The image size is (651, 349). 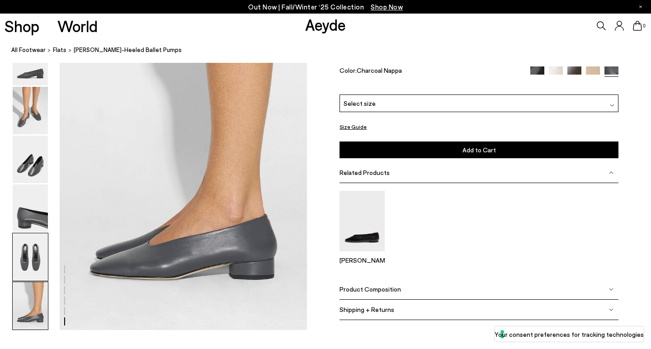 I want to click on span: 0, so click(x=644, y=26).